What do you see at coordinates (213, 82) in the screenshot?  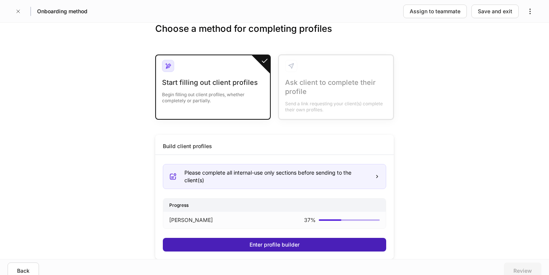 I see `div: Start filling out client profiles` at bounding box center [213, 82].